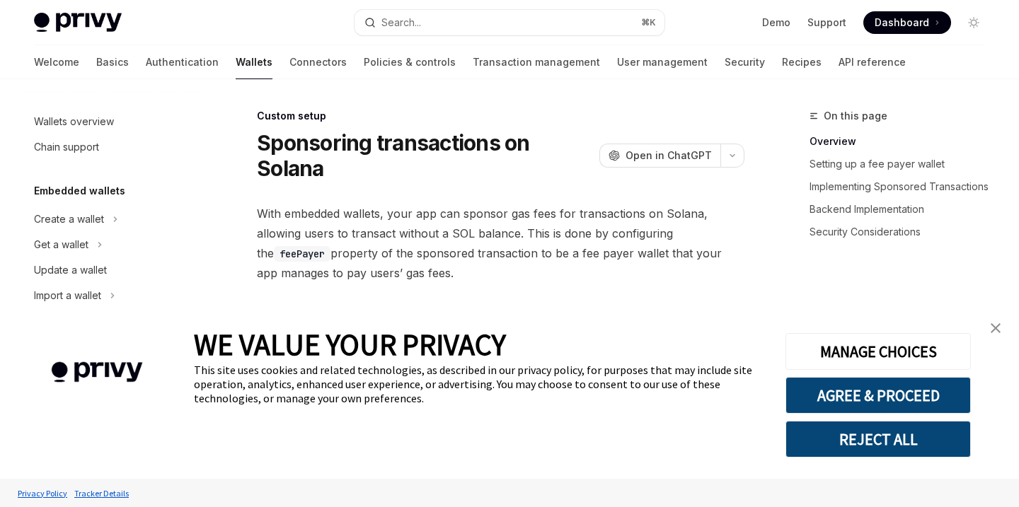  I want to click on div: Chain support, so click(67, 147).